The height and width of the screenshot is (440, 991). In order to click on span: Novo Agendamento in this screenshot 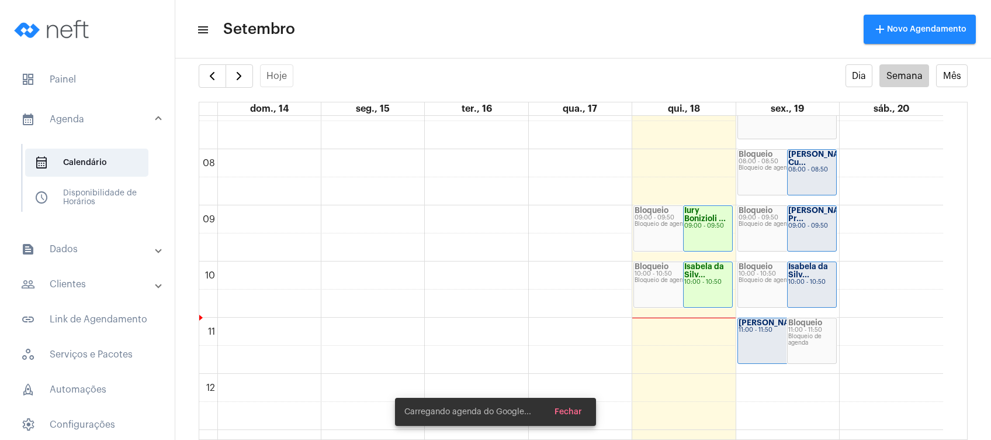, I will do `click(920, 29)`.